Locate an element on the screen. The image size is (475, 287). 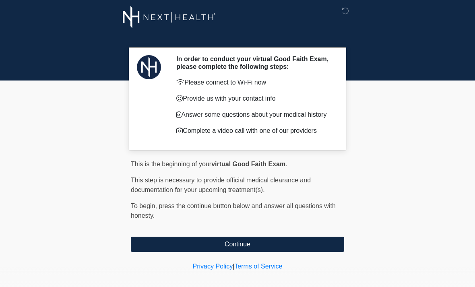
a: Terms of Service is located at coordinates (258, 266).